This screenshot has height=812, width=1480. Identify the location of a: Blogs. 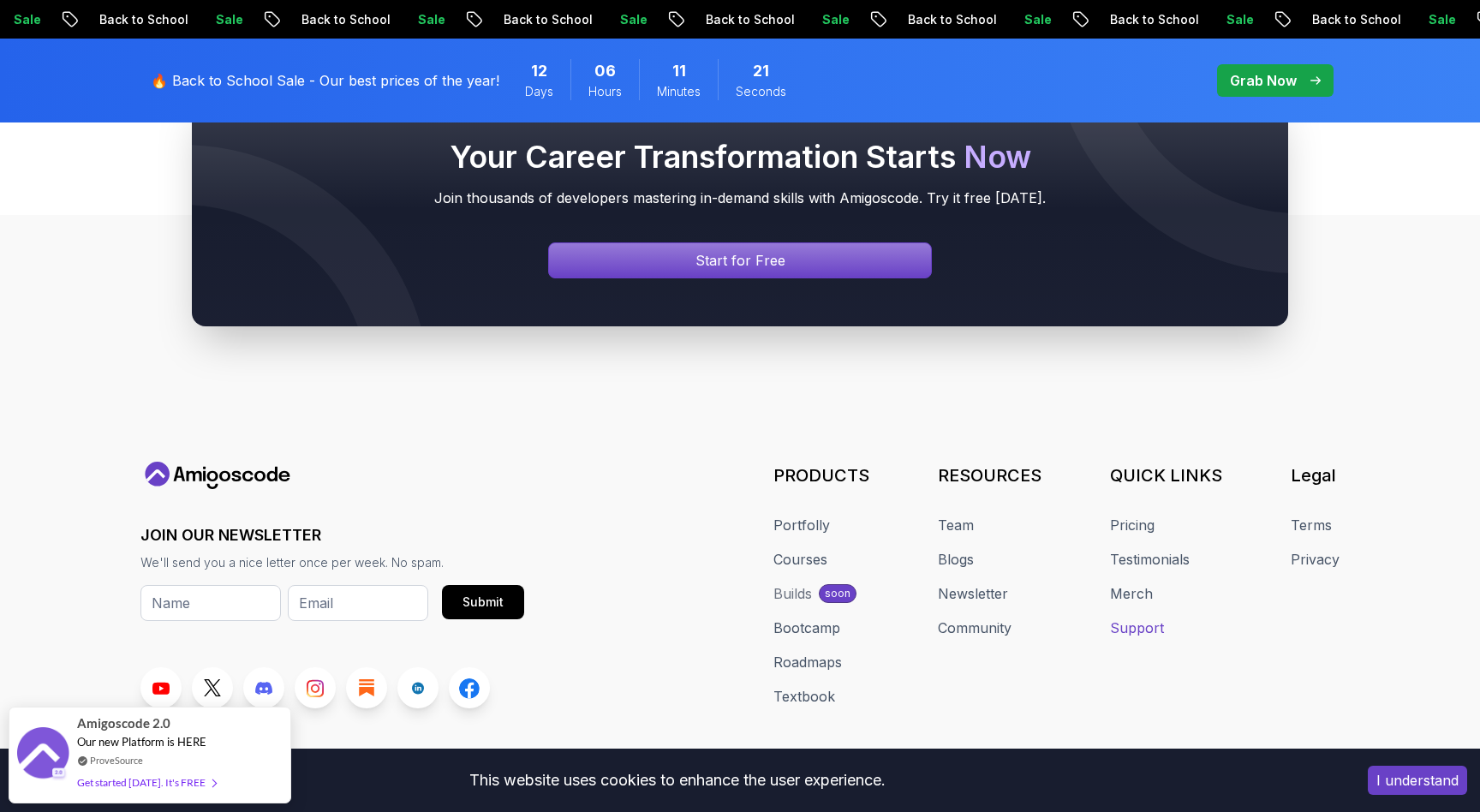
(956, 559).